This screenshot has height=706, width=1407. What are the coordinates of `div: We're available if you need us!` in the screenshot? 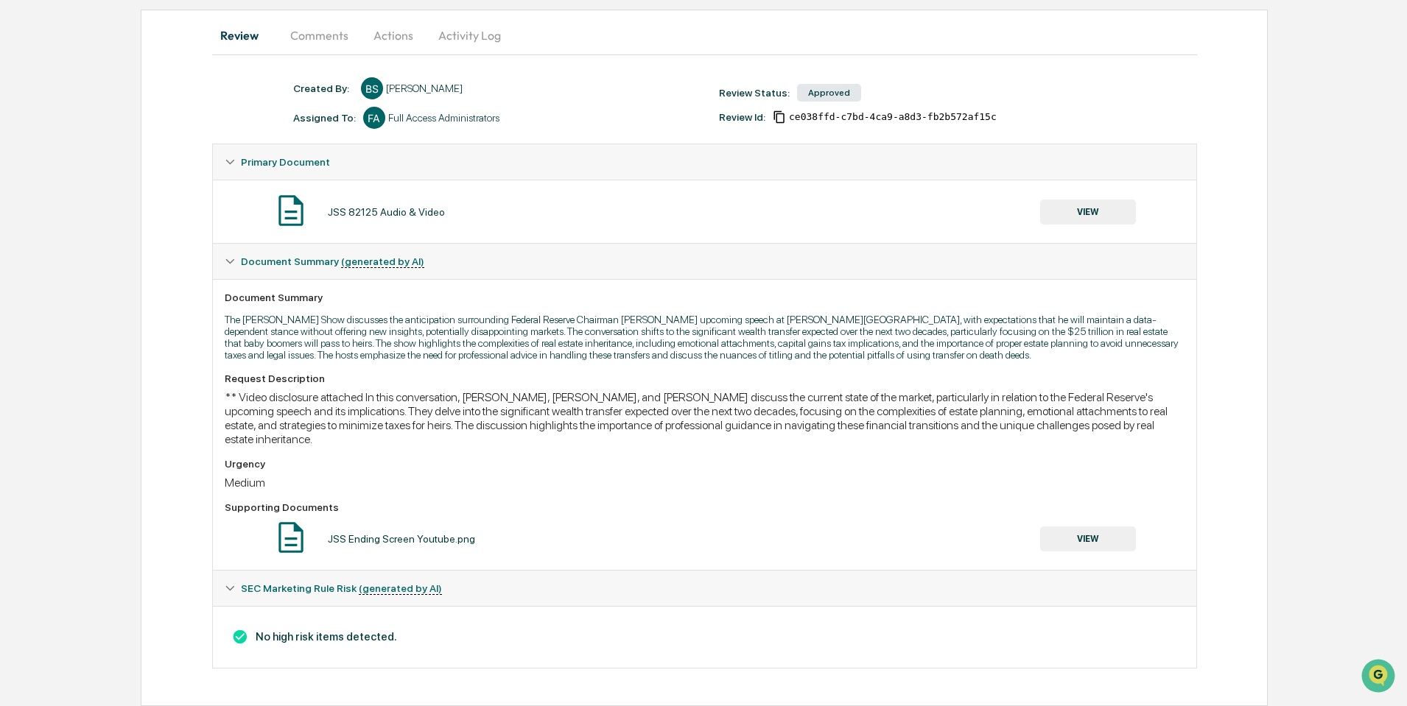 It's located at (118, 133).